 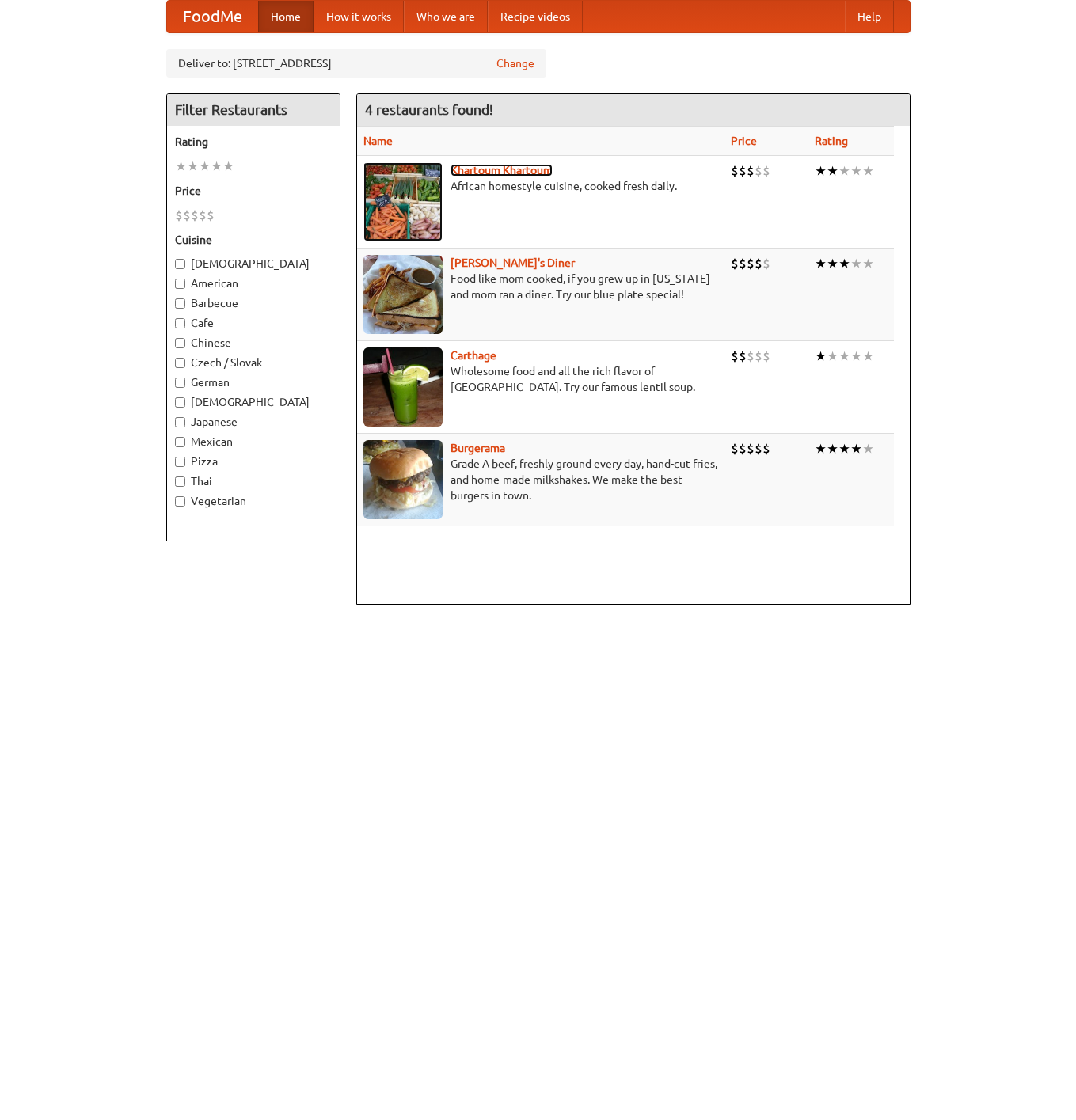 What do you see at coordinates (179, 382) in the screenshot?
I see `input: German` at bounding box center [179, 382].